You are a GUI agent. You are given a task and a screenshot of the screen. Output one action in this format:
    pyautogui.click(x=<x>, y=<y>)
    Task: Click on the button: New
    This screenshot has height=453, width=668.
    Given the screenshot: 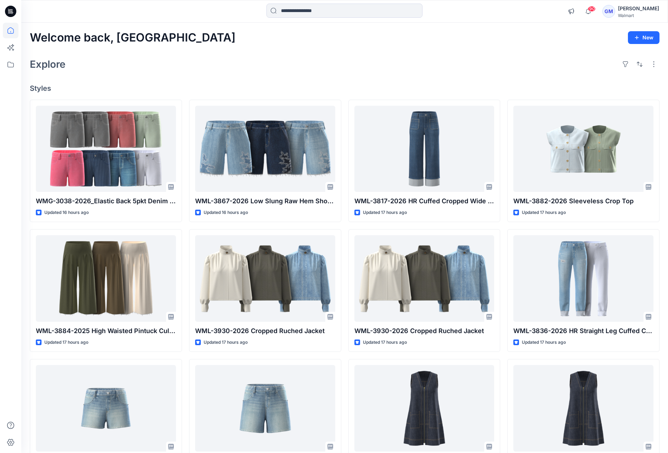 What is the action you would take?
    pyautogui.click(x=644, y=38)
    